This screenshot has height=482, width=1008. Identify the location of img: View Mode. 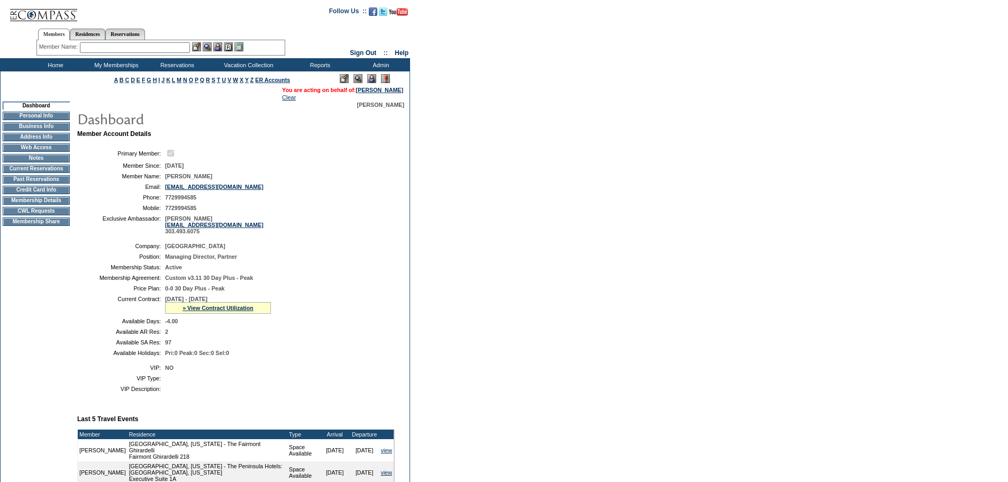
(358, 78).